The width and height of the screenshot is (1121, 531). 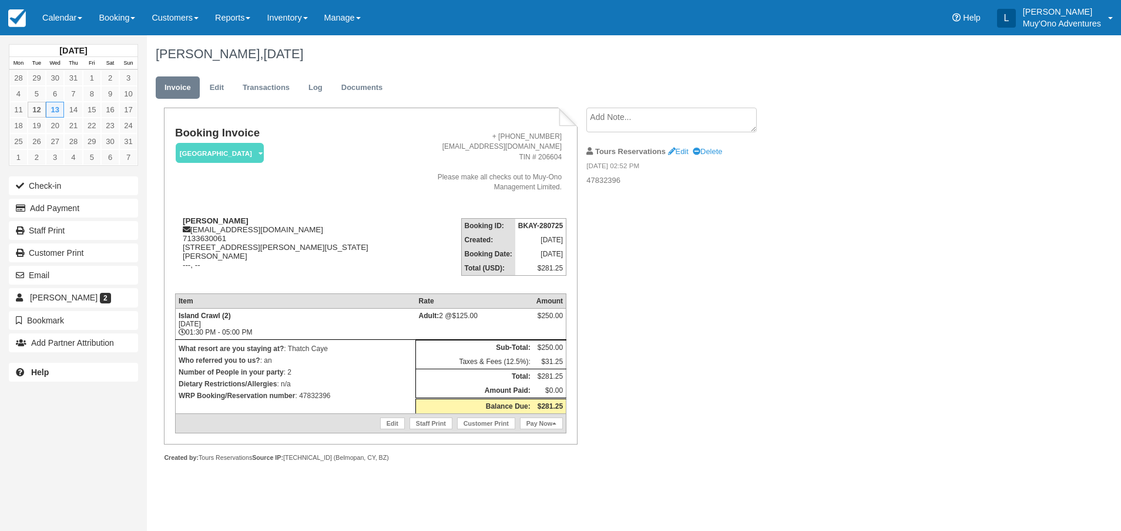 I want to click on th: Thu, so click(x=73, y=63).